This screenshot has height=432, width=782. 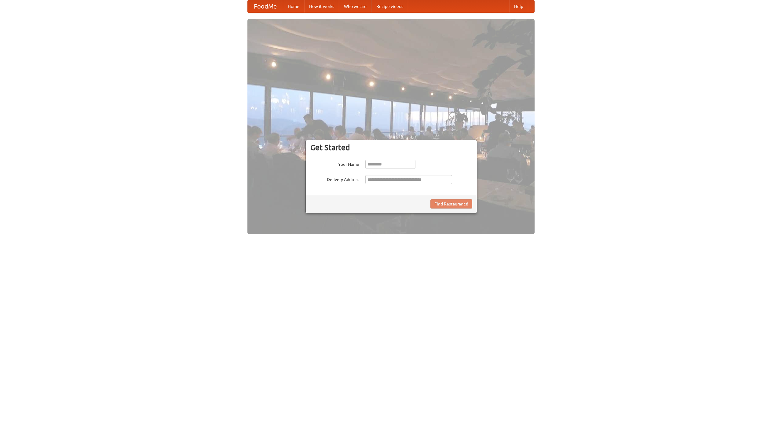 What do you see at coordinates (321, 6) in the screenshot?
I see `a: How it works` at bounding box center [321, 6].